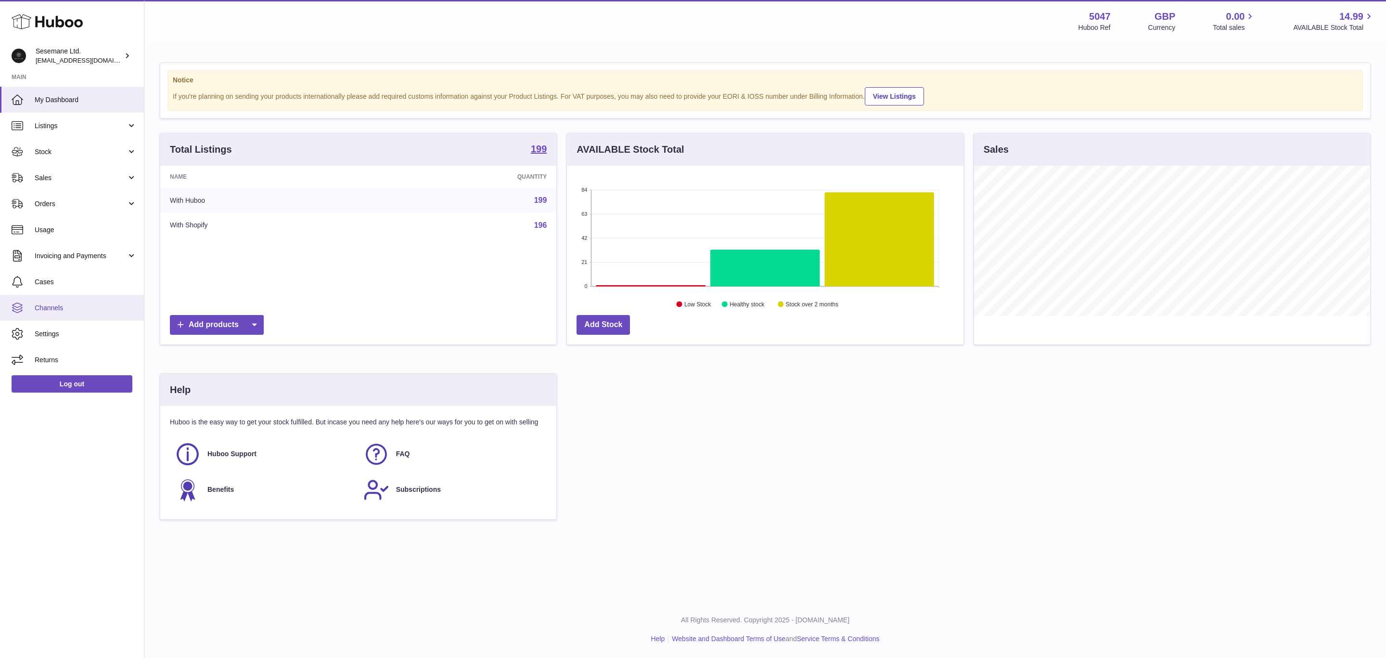 This screenshot has width=1386, height=658. I want to click on span: Stock, so click(80, 152).